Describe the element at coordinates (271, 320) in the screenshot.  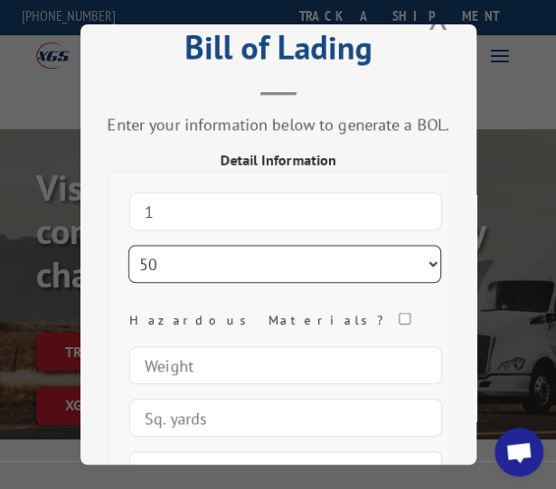
I see `label: Hazardous Materials?` at that location.